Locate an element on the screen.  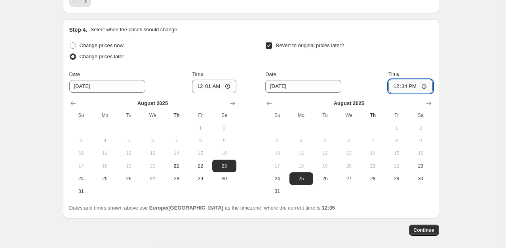
th: Tuesday is located at coordinates (325, 115).